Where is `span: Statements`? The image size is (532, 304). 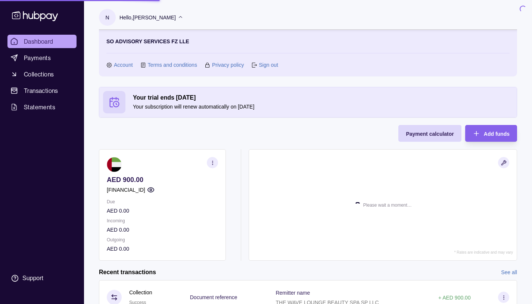 span: Statements is located at coordinates (40, 107).